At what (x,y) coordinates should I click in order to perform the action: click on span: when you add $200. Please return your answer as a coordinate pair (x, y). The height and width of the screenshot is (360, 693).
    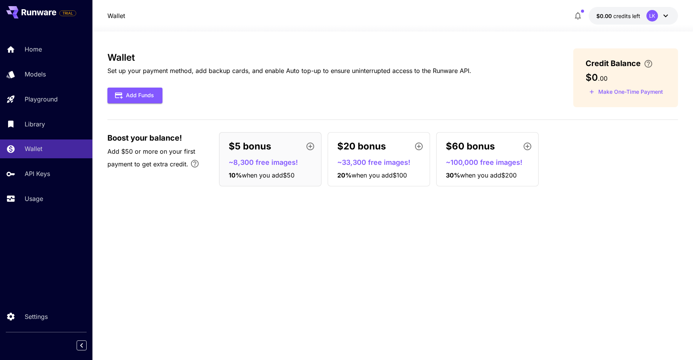
    Looking at the image, I should click on (488, 175).